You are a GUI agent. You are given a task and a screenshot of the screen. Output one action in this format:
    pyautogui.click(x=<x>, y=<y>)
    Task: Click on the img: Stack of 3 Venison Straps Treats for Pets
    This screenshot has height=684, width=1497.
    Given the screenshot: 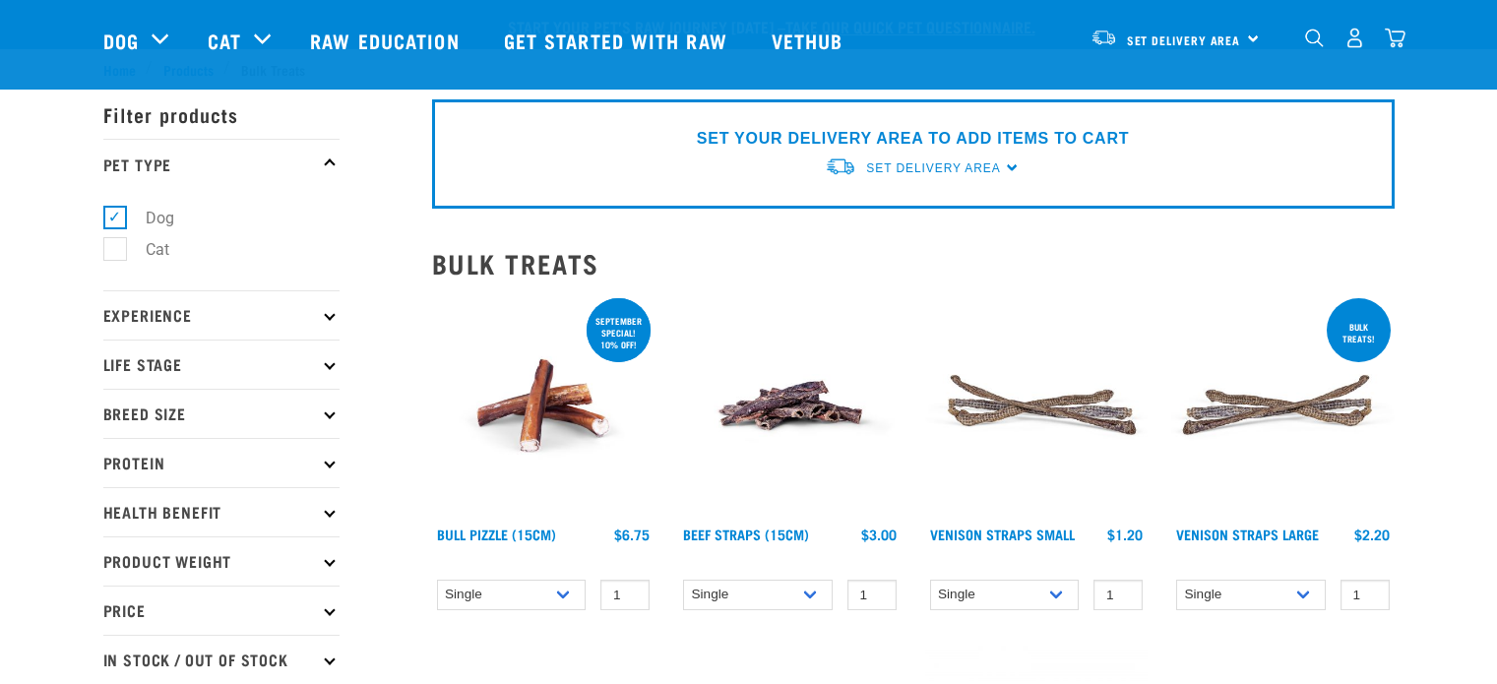 What is the action you would take?
    pyautogui.click(x=1283, y=406)
    